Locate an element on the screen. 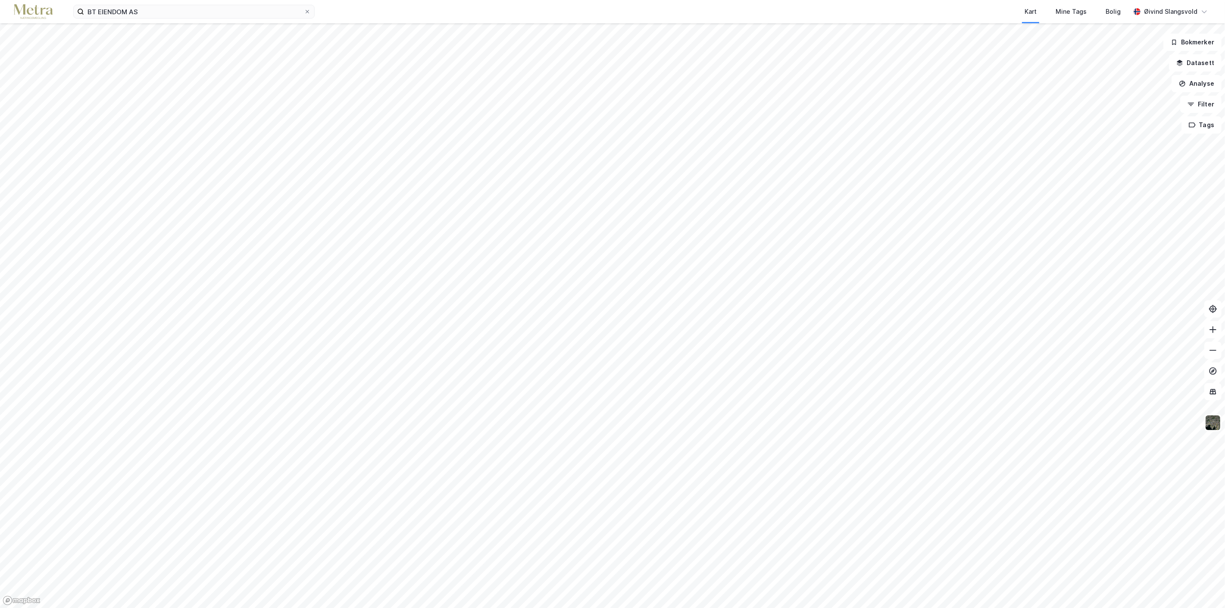 The image size is (1225, 608). div: Bolig is located at coordinates (1113, 12).